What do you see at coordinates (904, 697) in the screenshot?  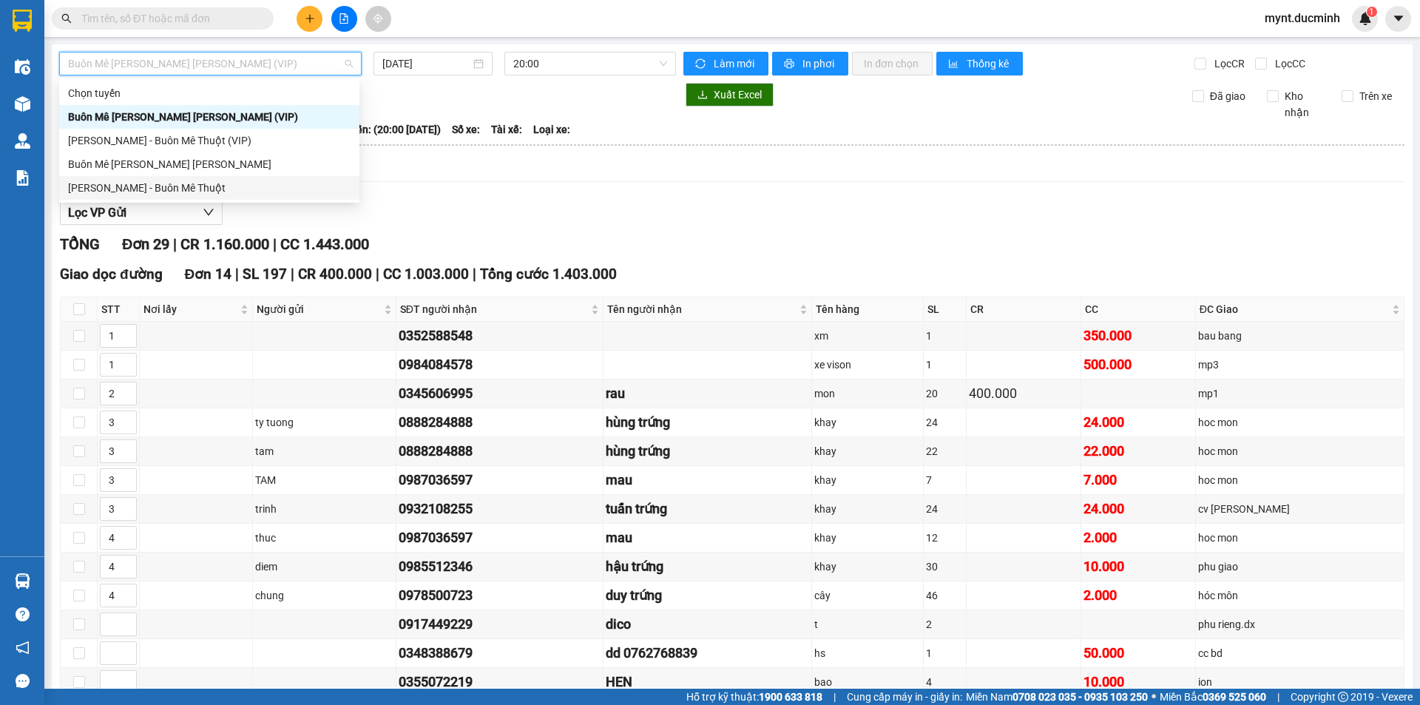 I see `span: Cung cấp máy in - giấy in:` at bounding box center [904, 697].